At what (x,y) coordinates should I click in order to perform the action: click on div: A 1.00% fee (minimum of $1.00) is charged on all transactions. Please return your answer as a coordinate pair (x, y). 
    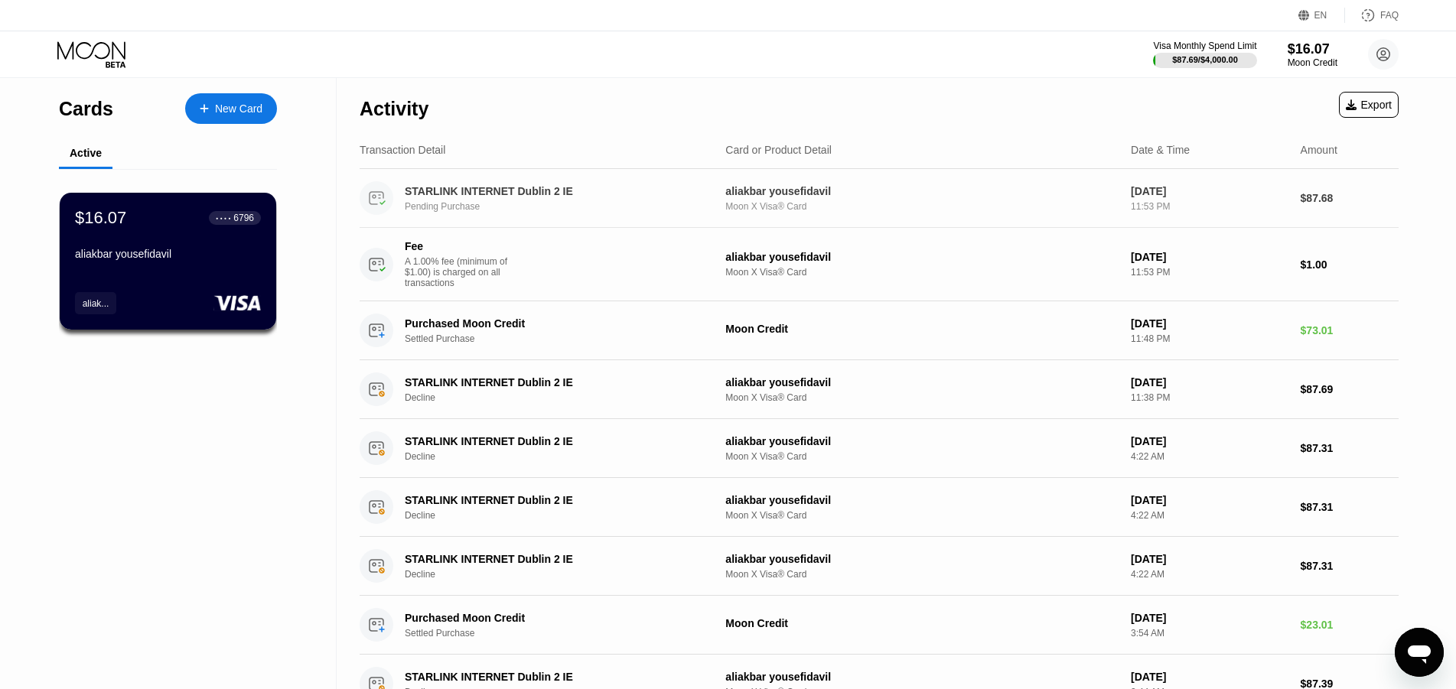
    Looking at the image, I should click on (462, 272).